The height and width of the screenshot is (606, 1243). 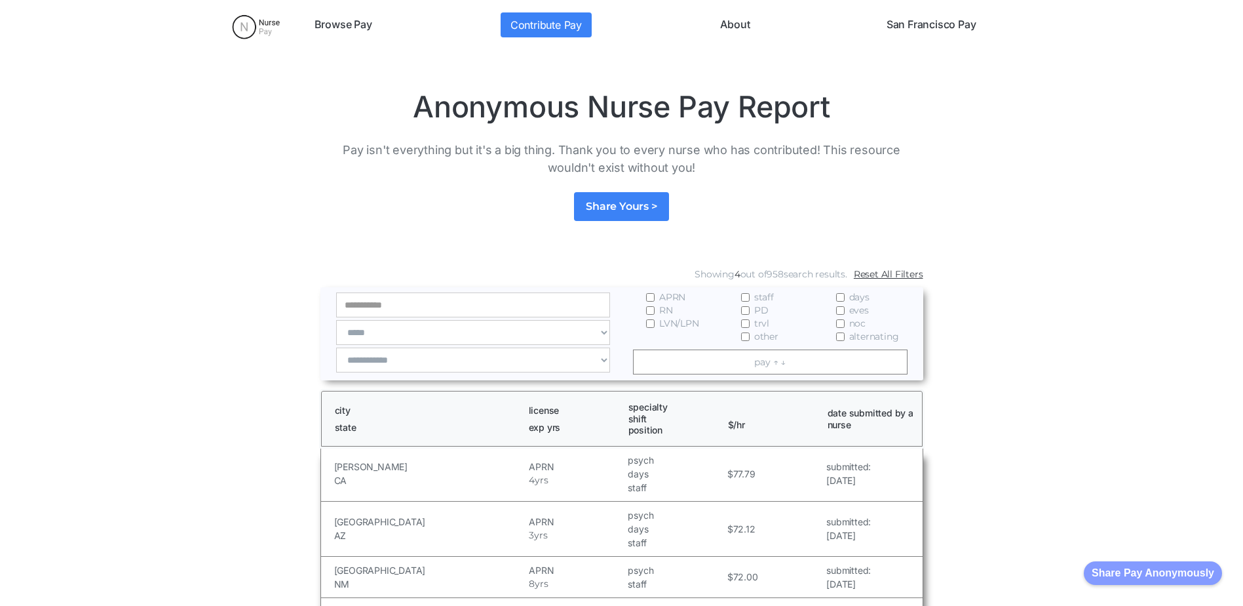 I want to click on h1: position, so click(x=673, y=430).